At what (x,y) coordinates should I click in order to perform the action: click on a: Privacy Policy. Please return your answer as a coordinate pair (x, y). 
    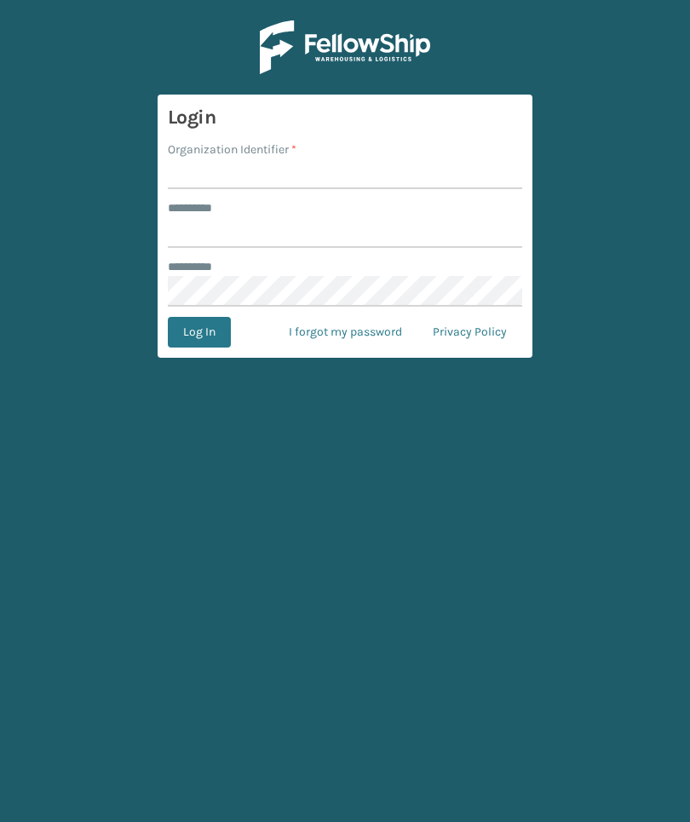
    Looking at the image, I should click on (469, 332).